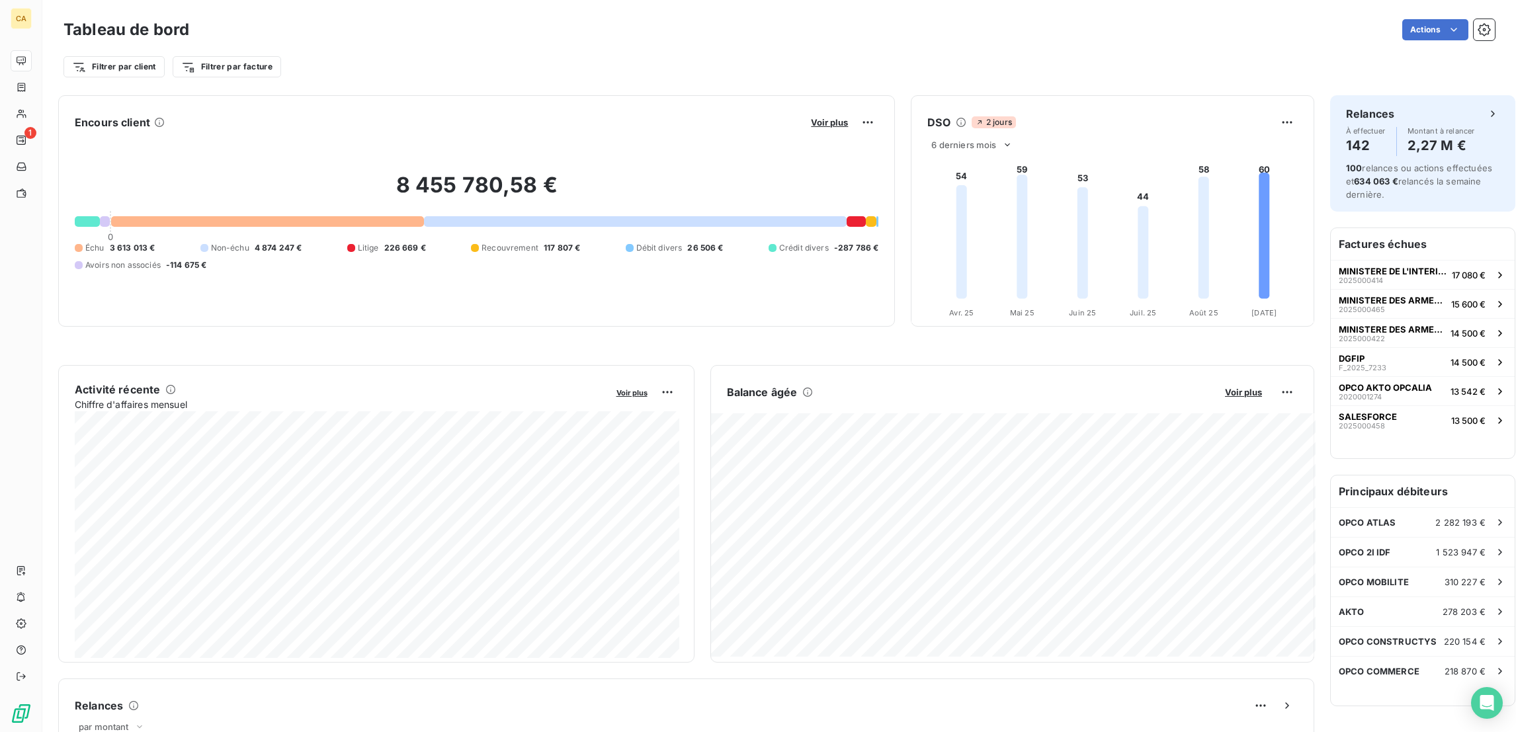 The height and width of the screenshot is (732, 1516). Describe the element at coordinates (1487, 703) in the screenshot. I see `div: Open Intercom Messenger` at that location.